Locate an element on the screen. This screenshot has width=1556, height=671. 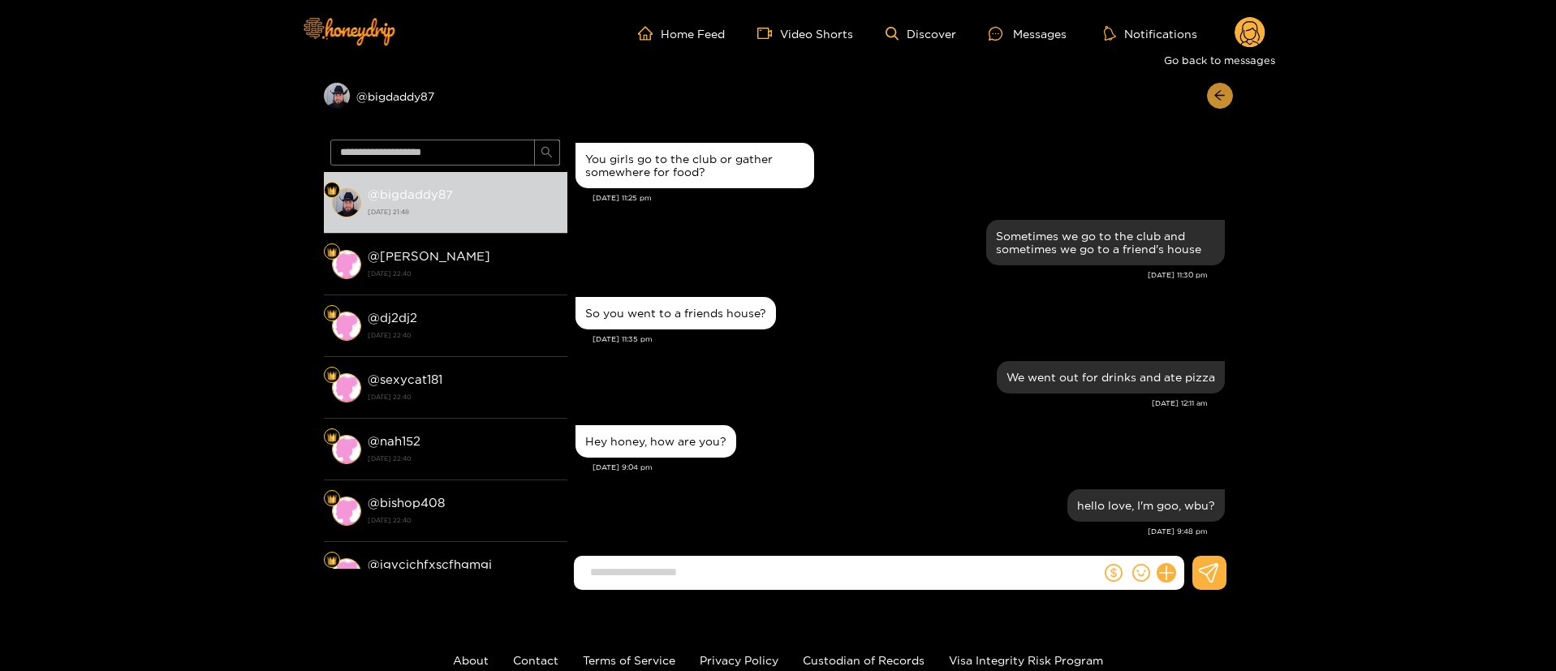
div: @bigdaddy87 is located at coordinates (446, 96).